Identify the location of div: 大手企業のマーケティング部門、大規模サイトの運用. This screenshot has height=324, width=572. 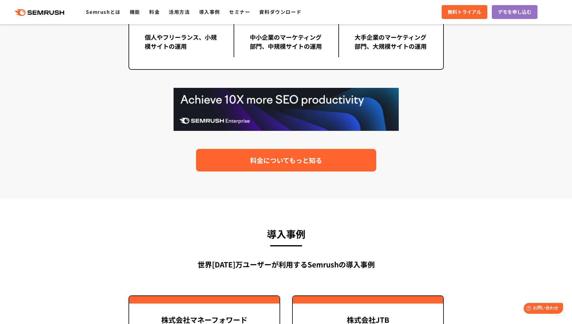
(391, 45).